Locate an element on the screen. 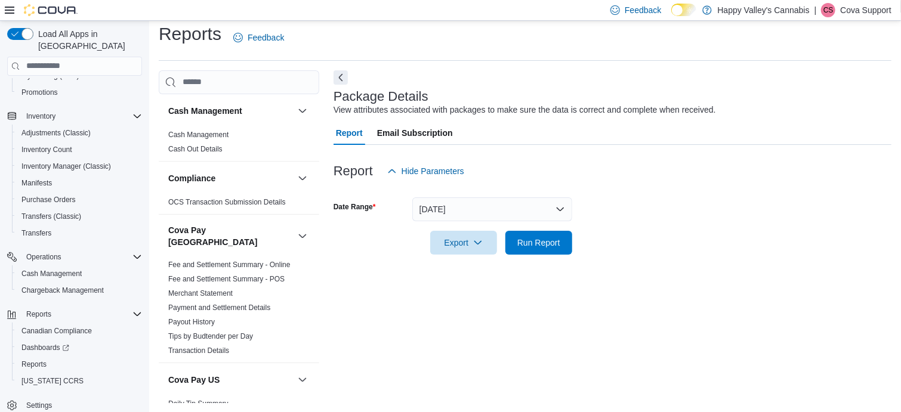  span: Transaction Details is located at coordinates (199, 351).